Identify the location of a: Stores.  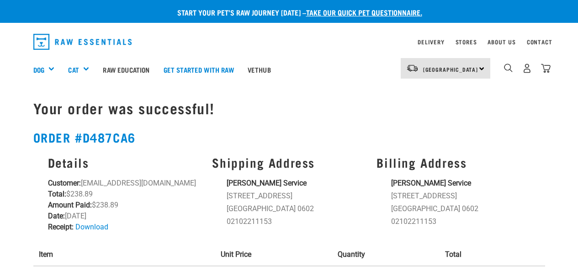
(466, 42).